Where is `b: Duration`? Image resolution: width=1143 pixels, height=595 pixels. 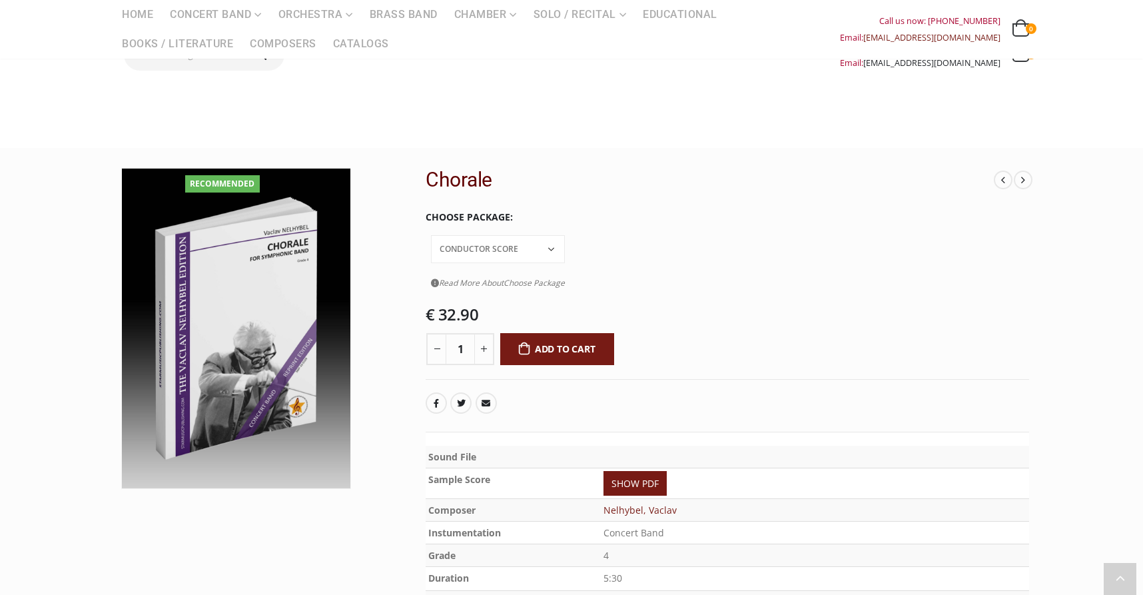 b: Duration is located at coordinates (448, 578).